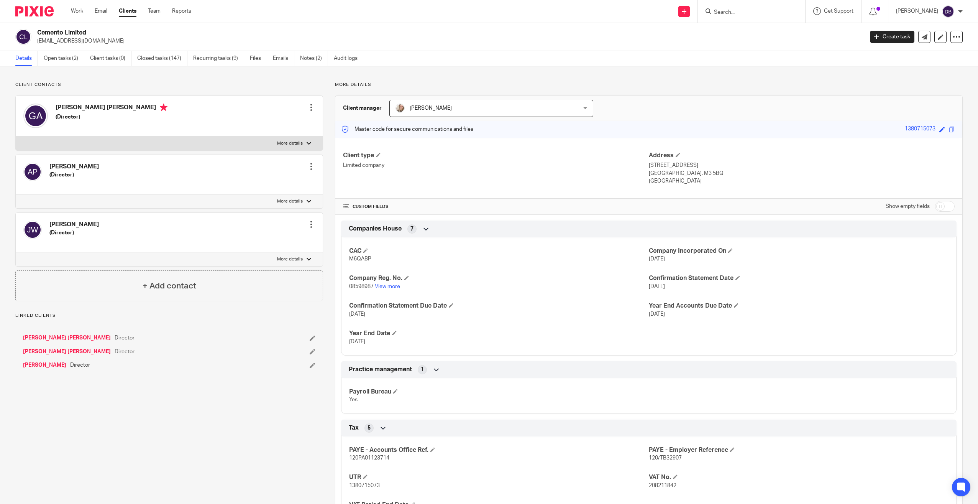  I want to click on h4: Confirmation Statement Date, so click(799, 278).